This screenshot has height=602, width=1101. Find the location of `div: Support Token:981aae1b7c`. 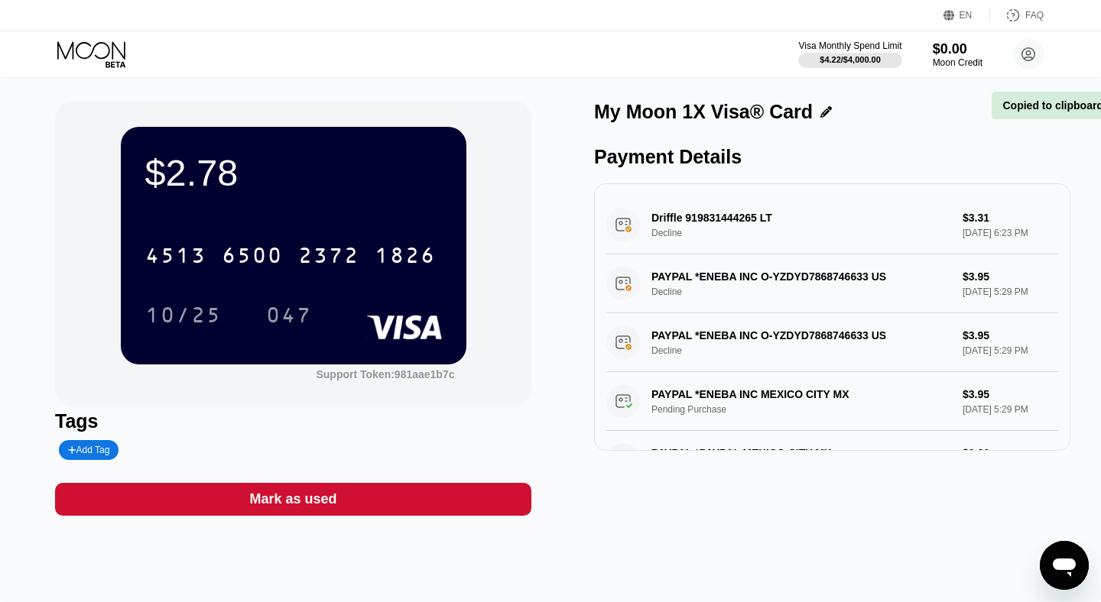

div: Support Token:981aae1b7c is located at coordinates (385, 375).